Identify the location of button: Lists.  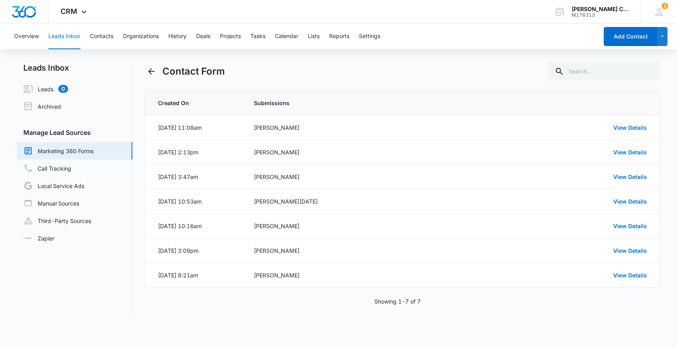
(314, 36).